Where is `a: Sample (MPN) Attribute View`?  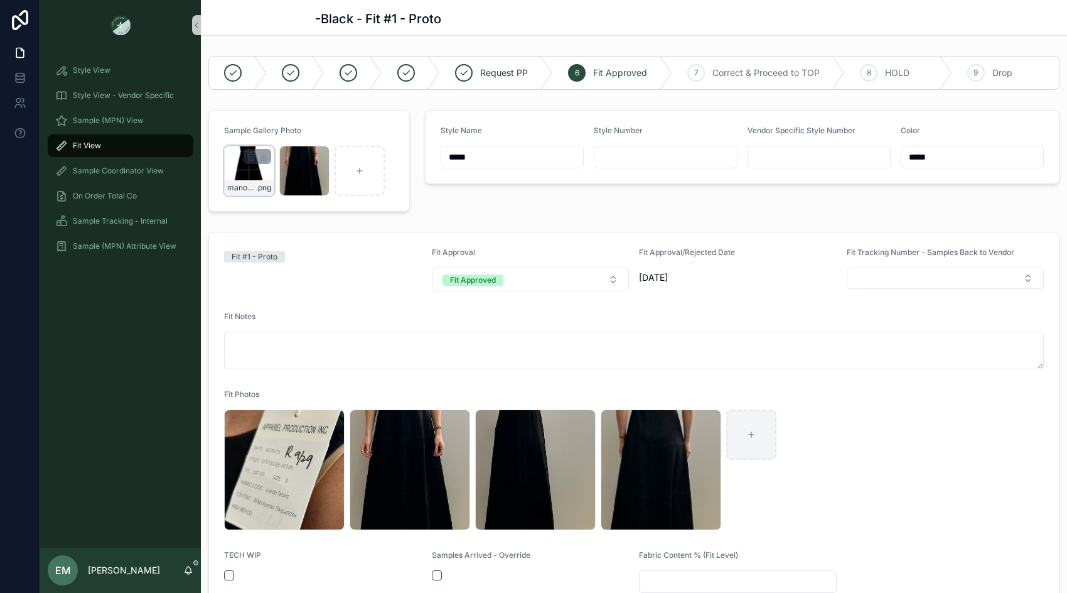
a: Sample (MPN) Attribute View is located at coordinates (121, 246).